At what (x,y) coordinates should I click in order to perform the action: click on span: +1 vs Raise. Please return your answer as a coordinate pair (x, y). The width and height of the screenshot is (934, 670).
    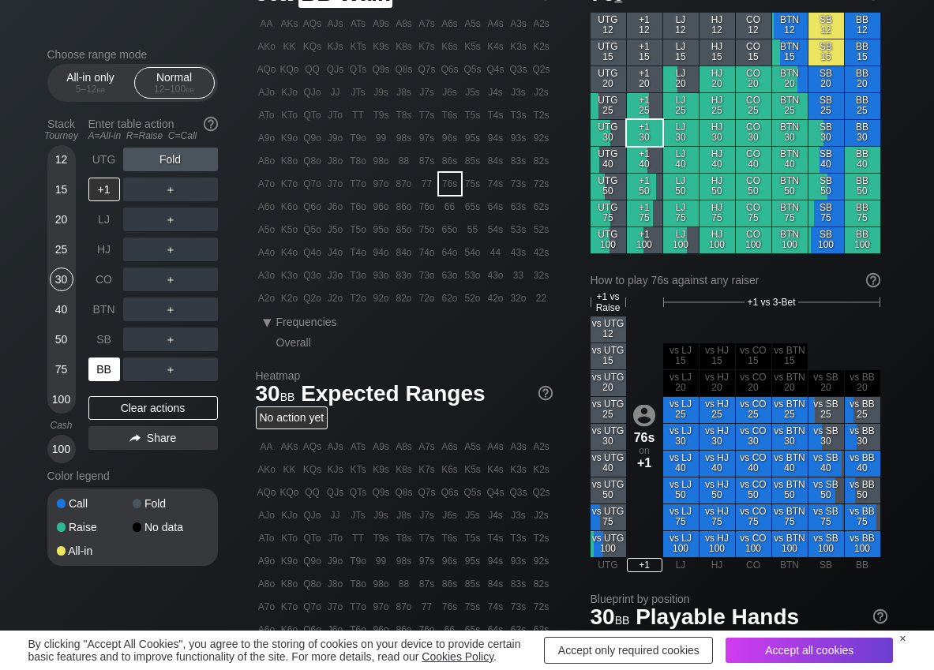
    Looking at the image, I should click on (608, 302).